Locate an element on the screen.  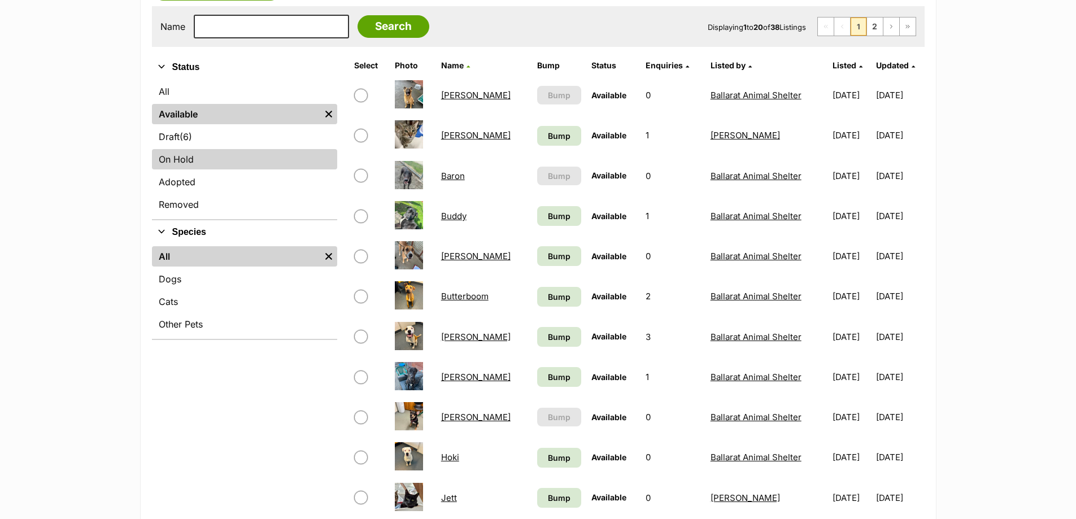
span: Name is located at coordinates (453, 65).